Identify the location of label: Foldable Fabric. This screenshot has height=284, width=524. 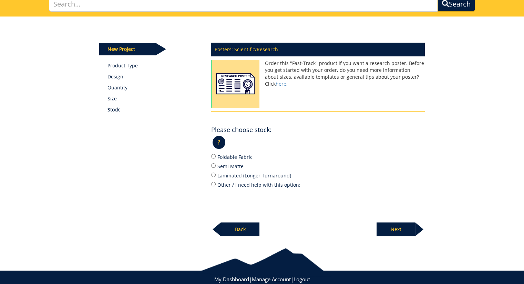
(318, 157).